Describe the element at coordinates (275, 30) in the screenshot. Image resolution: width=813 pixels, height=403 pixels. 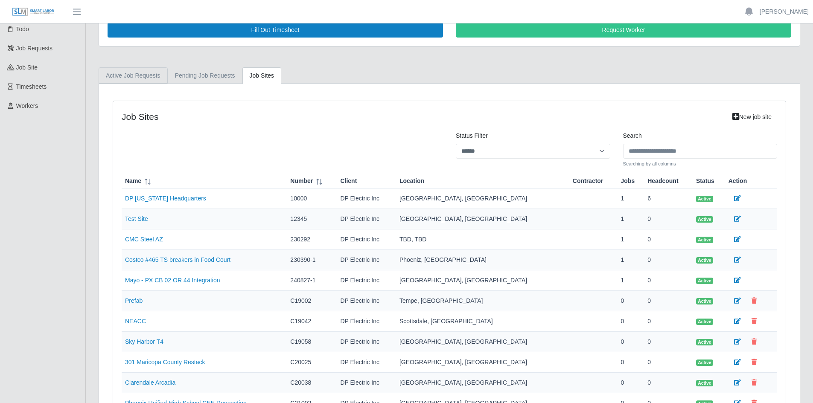
I see `a: Fill Out Timesheet` at that location.